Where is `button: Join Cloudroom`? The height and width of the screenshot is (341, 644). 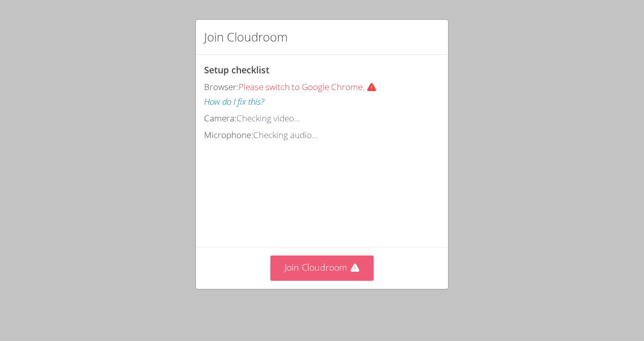
button: Join Cloudroom is located at coordinates (322, 268).